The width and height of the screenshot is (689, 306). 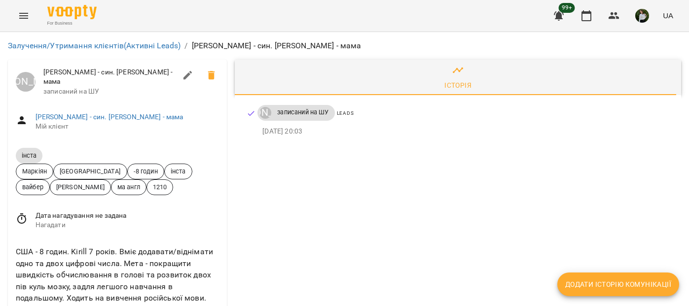 What do you see at coordinates (127, 127) in the screenshot?
I see `span: Мій клієнт` at bounding box center [127, 127].